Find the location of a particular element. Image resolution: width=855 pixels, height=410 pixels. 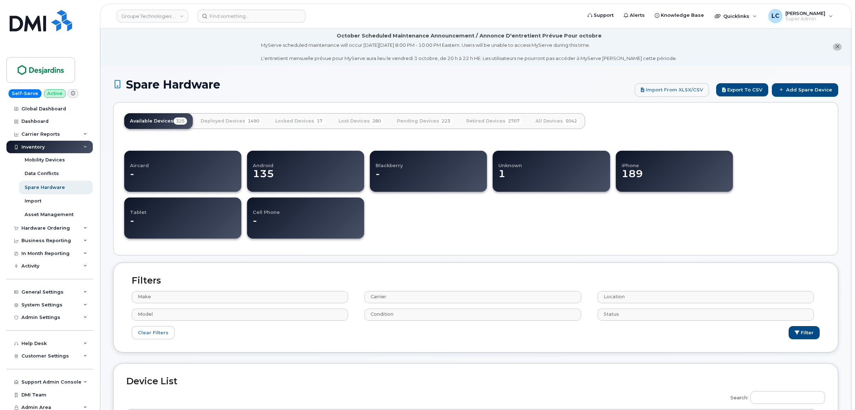

h2: Device List is located at coordinates (476, 381).